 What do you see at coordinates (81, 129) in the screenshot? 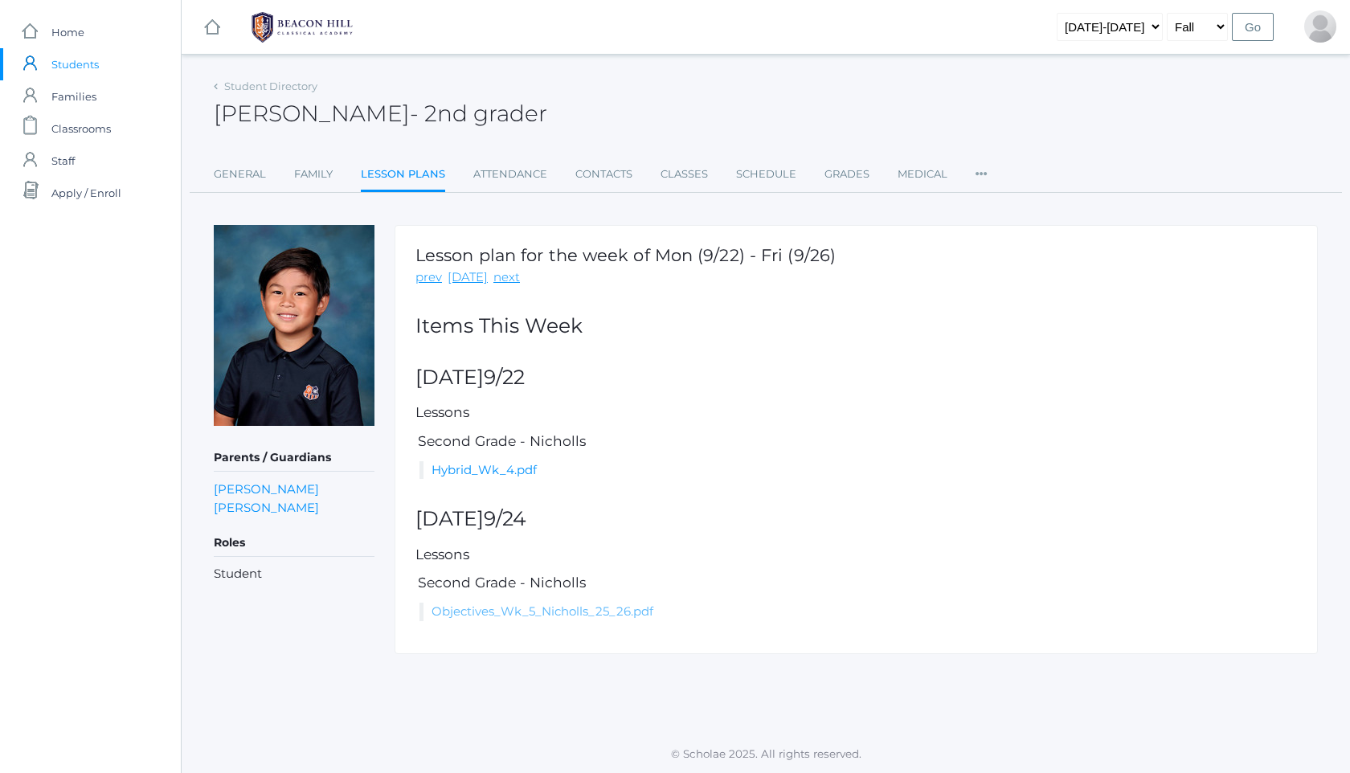
I see `span: Classrooms` at bounding box center [81, 129].